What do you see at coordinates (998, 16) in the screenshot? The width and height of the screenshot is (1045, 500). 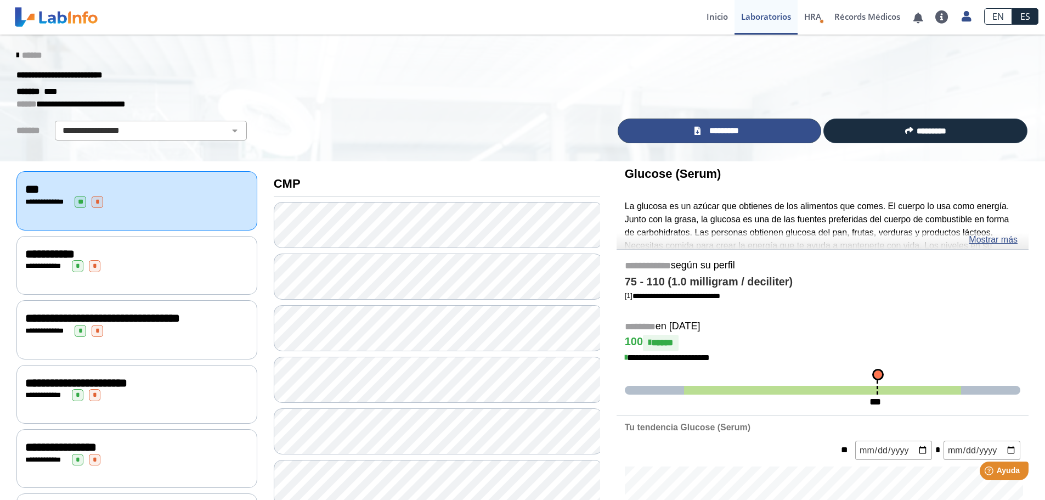 I see `a: EN` at bounding box center [998, 16].